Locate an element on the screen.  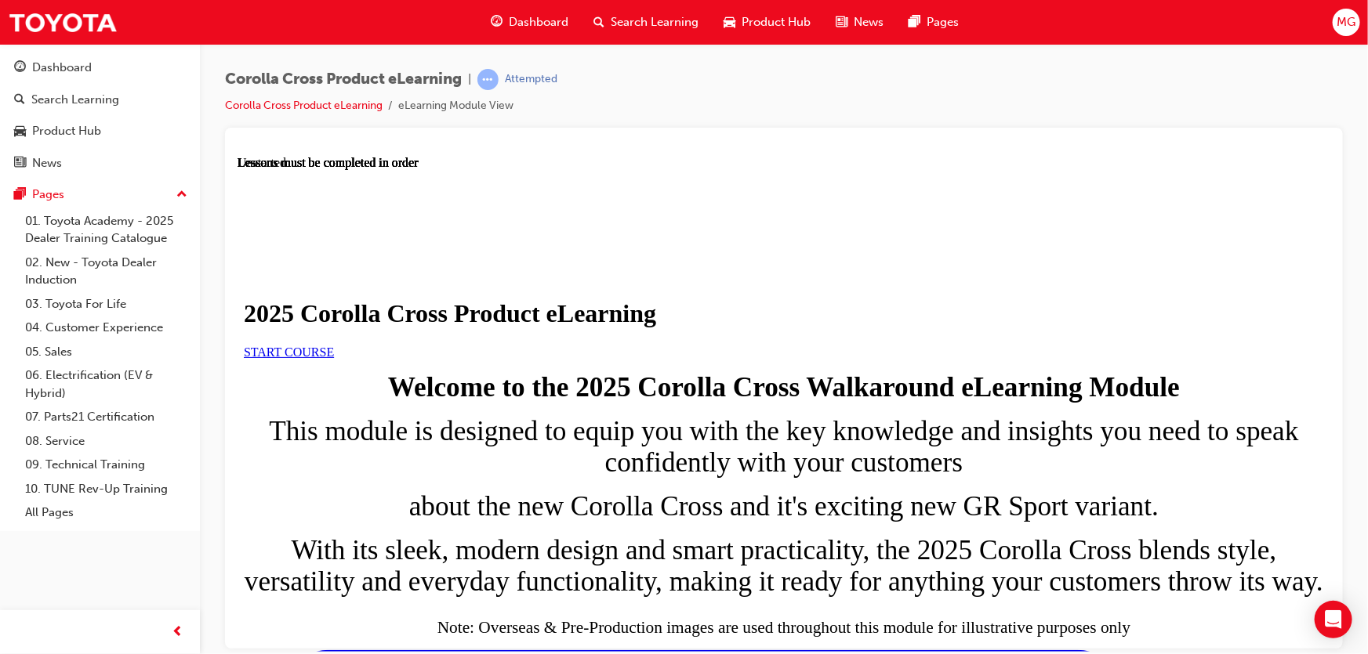
sub: Note: Overseas & Pre-Production images are used throughout this module for illustrative purposes ... is located at coordinates (546, 472).